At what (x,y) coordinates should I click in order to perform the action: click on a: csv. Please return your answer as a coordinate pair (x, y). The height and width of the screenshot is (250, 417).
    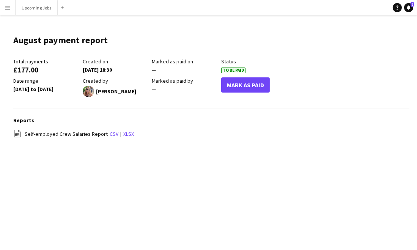
    Looking at the image, I should click on (114, 134).